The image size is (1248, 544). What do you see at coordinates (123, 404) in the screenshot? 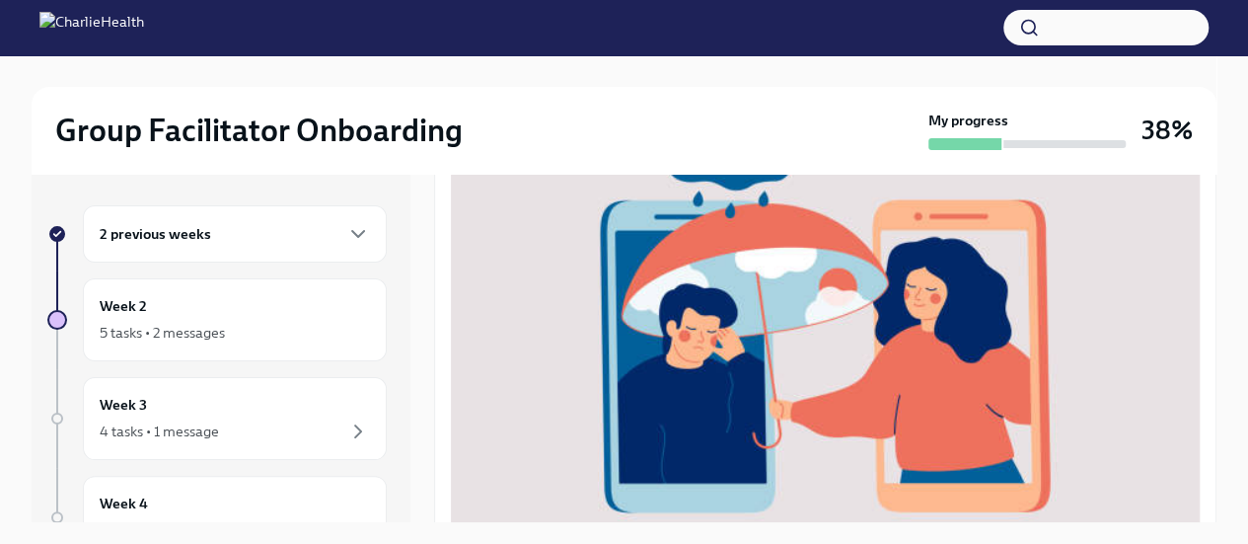
I see `h6: Week 3` at bounding box center [123, 404].